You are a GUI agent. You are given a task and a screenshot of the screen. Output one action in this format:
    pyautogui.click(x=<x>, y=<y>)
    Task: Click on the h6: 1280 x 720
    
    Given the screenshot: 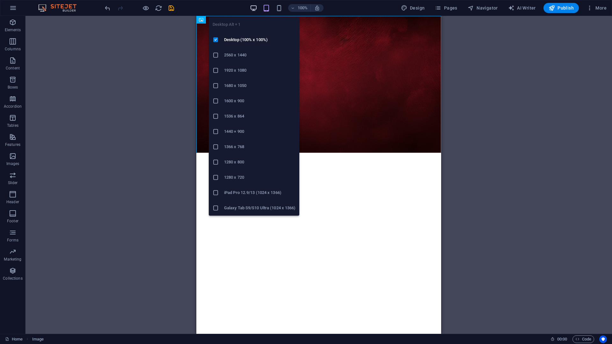 What is the action you would take?
    pyautogui.click(x=260, y=178)
    